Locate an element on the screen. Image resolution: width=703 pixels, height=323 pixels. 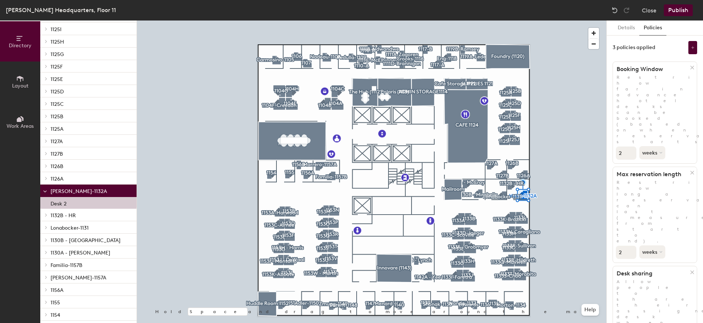
div: 3 policies applied is located at coordinates (634, 48).